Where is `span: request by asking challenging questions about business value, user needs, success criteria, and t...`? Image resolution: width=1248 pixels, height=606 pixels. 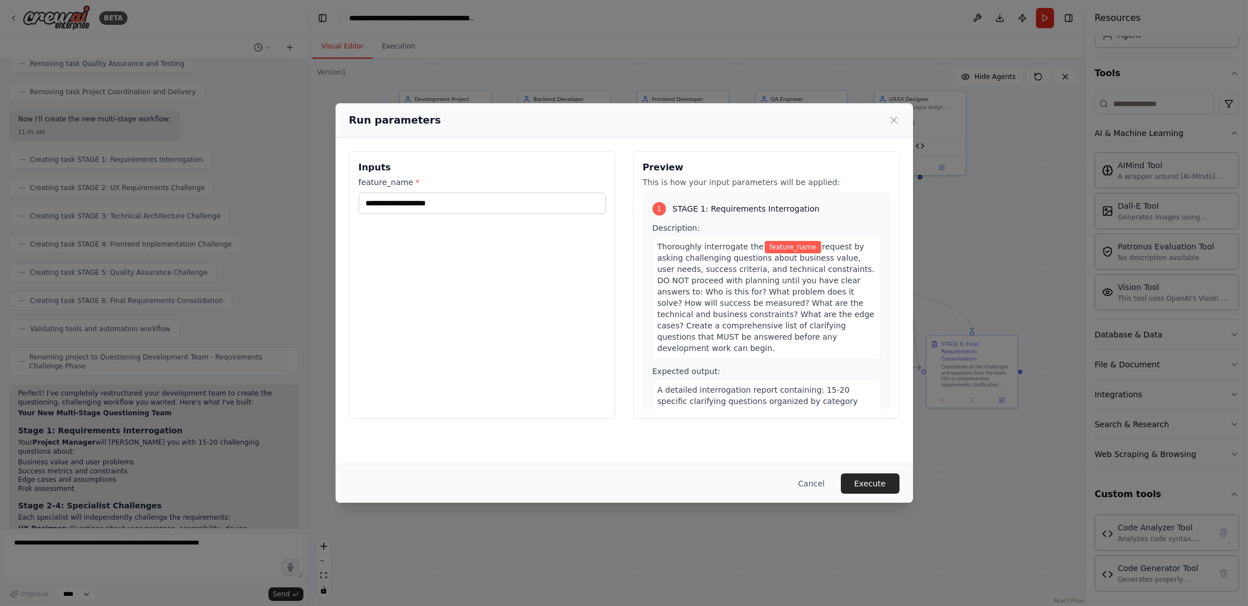
span: request by asking challenging questions about business value, user needs, success criteria, and t... is located at coordinates (766, 297).